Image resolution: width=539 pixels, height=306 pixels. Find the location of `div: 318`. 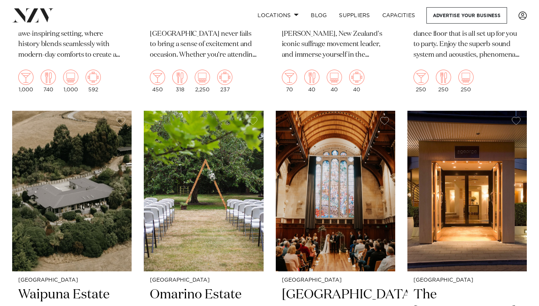

div: 318 is located at coordinates (180, 81).